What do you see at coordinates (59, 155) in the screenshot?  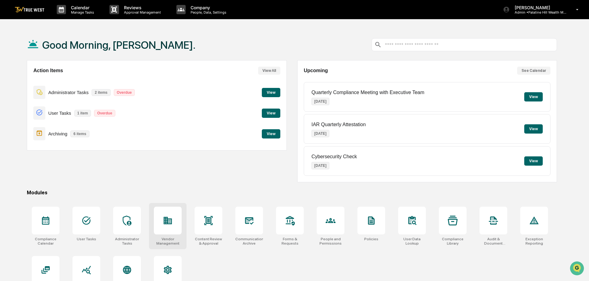 I see `a: Powered byPylon` at bounding box center [59, 155].